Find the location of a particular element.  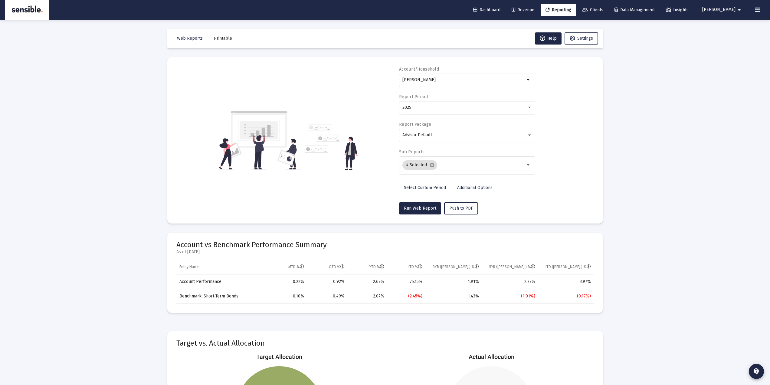

td: Column QTD % is located at coordinates (327, 267).